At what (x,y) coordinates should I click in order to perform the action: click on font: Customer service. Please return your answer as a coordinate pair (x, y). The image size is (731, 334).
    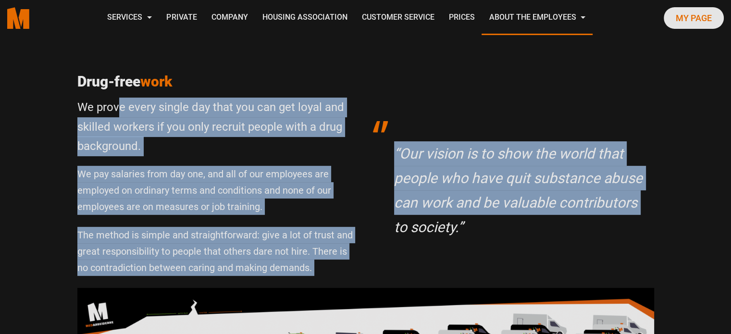
    Looking at the image, I should click on (397, 17).